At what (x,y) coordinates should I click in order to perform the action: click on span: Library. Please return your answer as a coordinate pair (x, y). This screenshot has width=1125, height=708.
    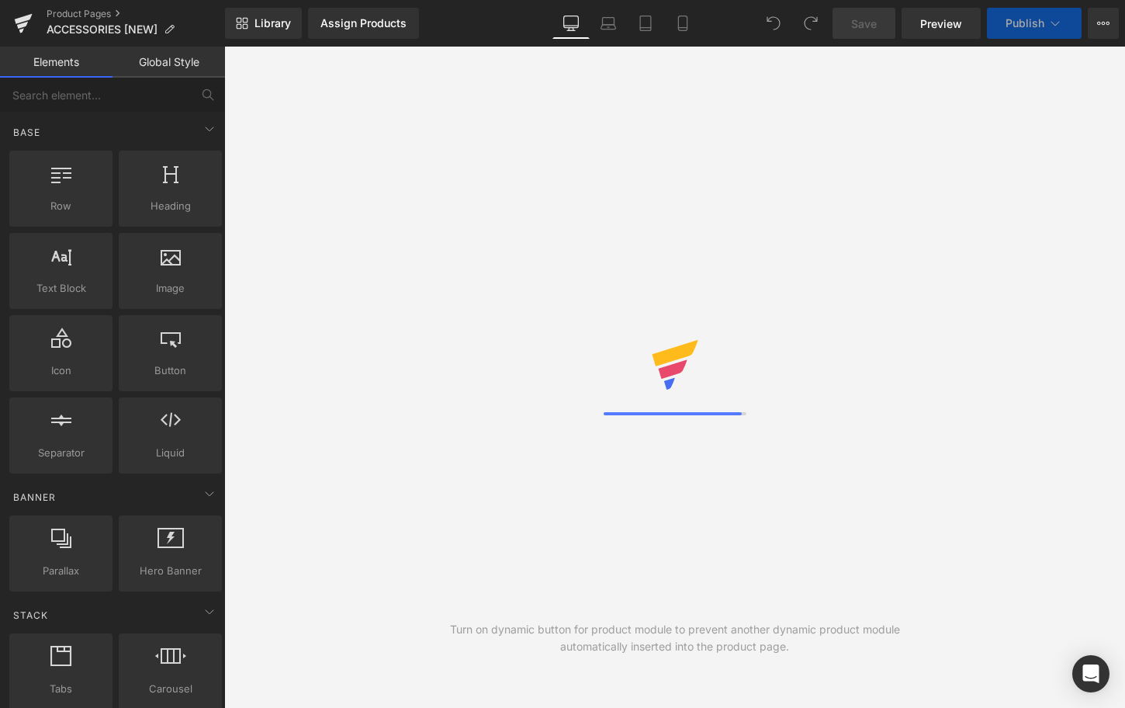
    Looking at the image, I should click on (272, 23).